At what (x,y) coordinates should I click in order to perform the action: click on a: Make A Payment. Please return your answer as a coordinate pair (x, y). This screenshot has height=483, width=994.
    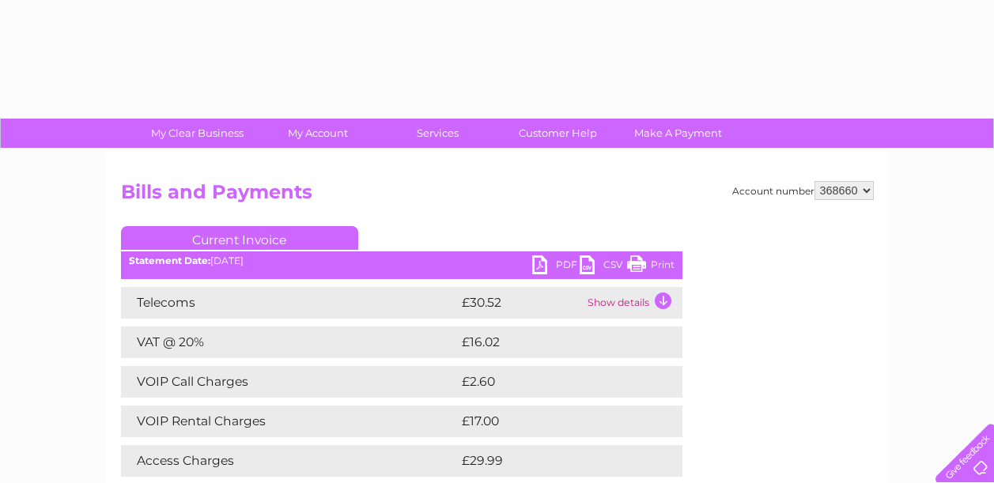
    Looking at the image, I should click on (678, 133).